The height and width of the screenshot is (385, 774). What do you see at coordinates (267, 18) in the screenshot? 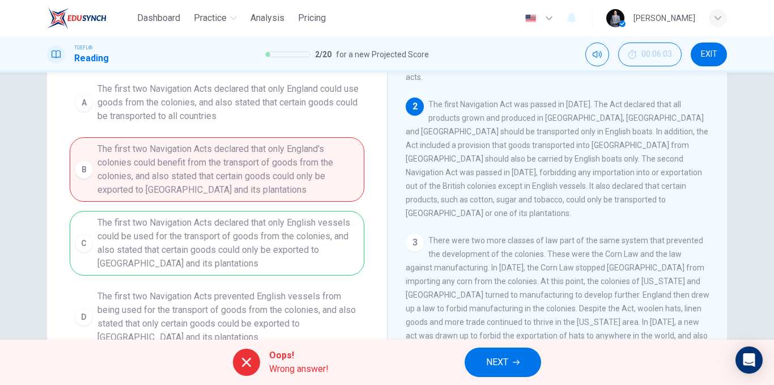
I see `button: Analysis` at bounding box center [267, 18].